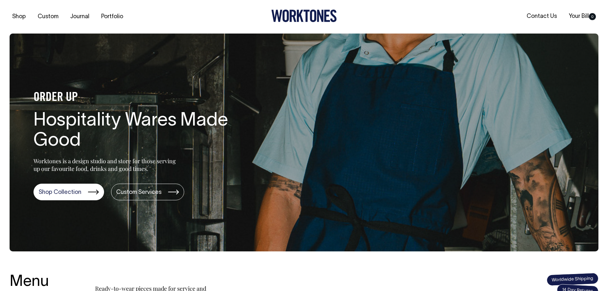 The image size is (608, 291). Describe the element at coordinates (80, 17) in the screenshot. I see `a: Journal` at that location.